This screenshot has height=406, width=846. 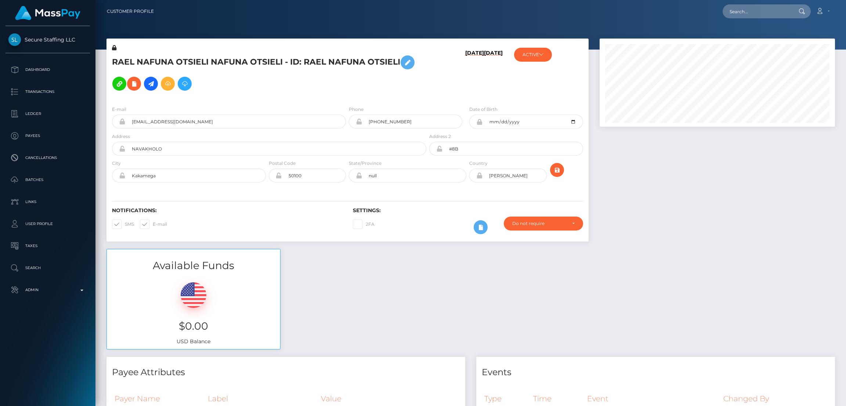 I want to click on h5: RAEL NAFUNA OTSIELI NAFUNA OTSIELI - ID: RAEL NAFUNA OTSIELI, so click(x=267, y=73).